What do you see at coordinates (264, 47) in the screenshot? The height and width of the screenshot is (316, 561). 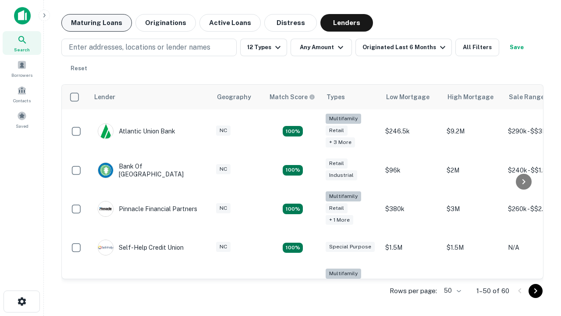 I see `button: 12 Types` at bounding box center [264, 47].